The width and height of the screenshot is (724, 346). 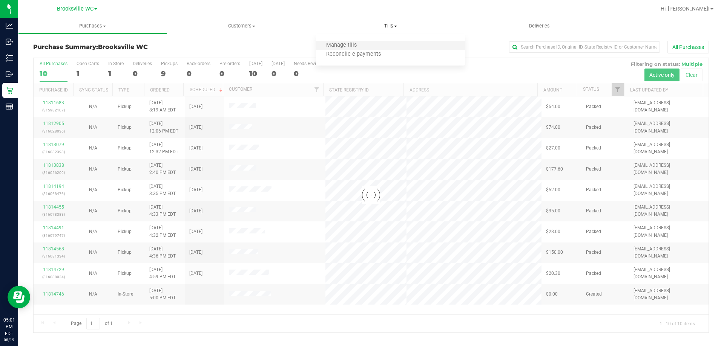 I want to click on inline-svg: Inbound, so click(x=9, y=42).